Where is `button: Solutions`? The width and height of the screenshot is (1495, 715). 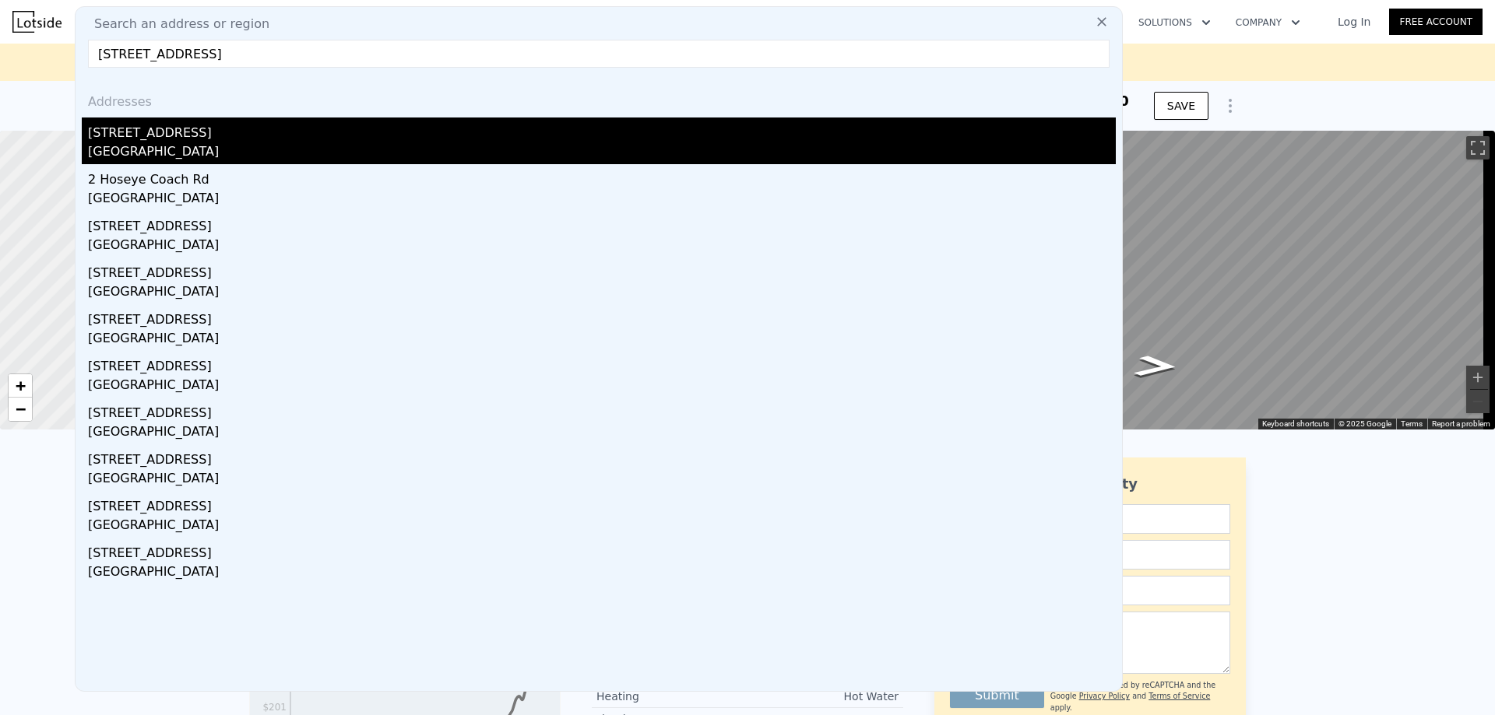
button: Solutions is located at coordinates (1174, 23).